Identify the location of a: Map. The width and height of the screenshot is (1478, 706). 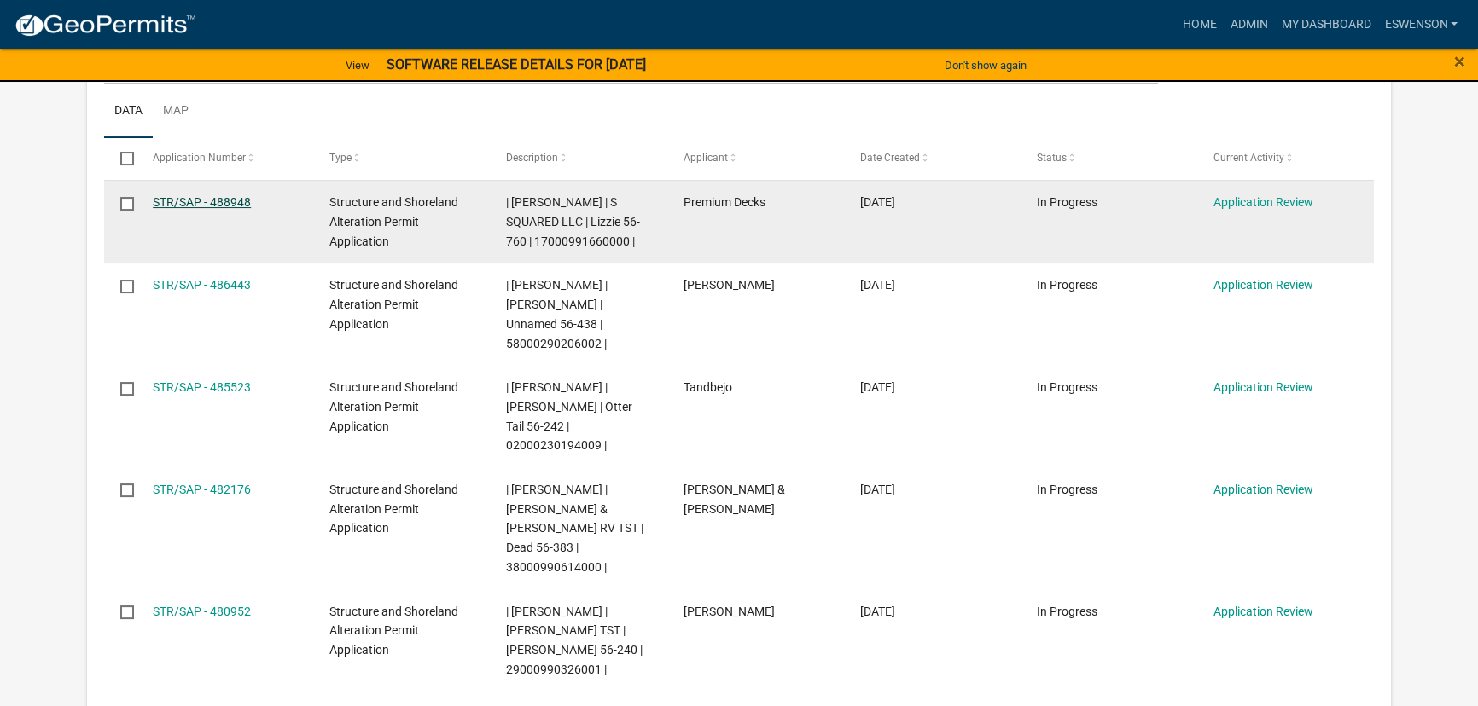
(176, 112).